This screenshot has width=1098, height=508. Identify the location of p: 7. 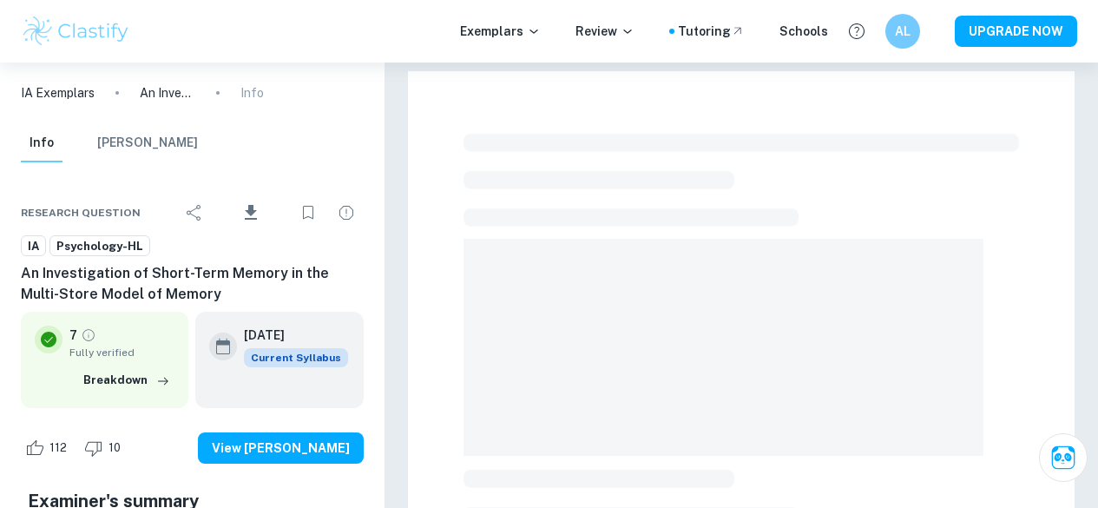
(73, 335).